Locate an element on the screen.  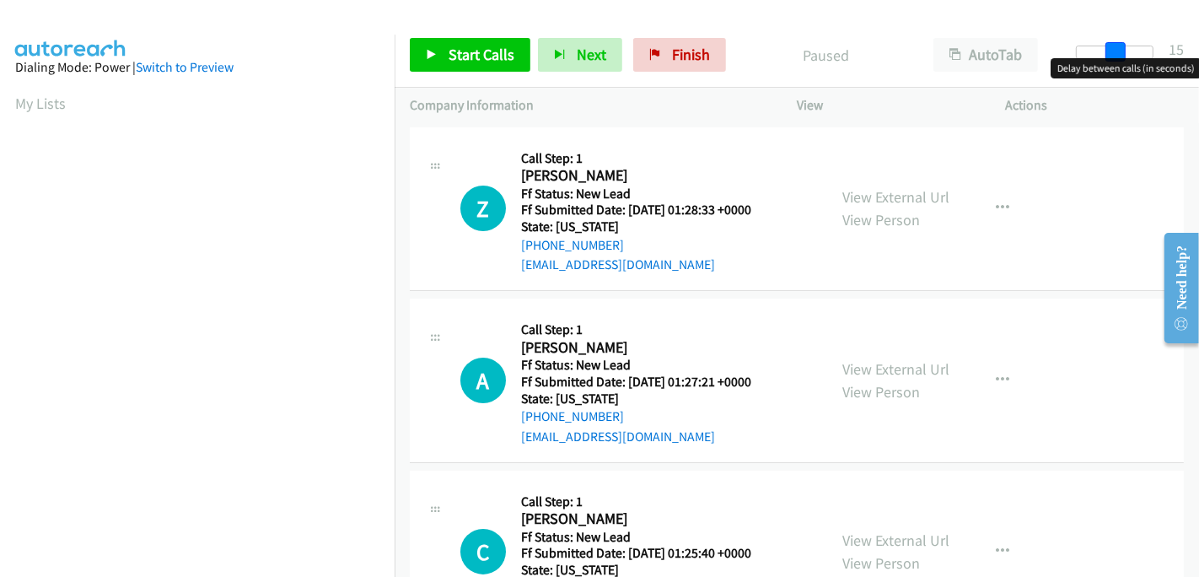
span: Finish is located at coordinates (690, 54).